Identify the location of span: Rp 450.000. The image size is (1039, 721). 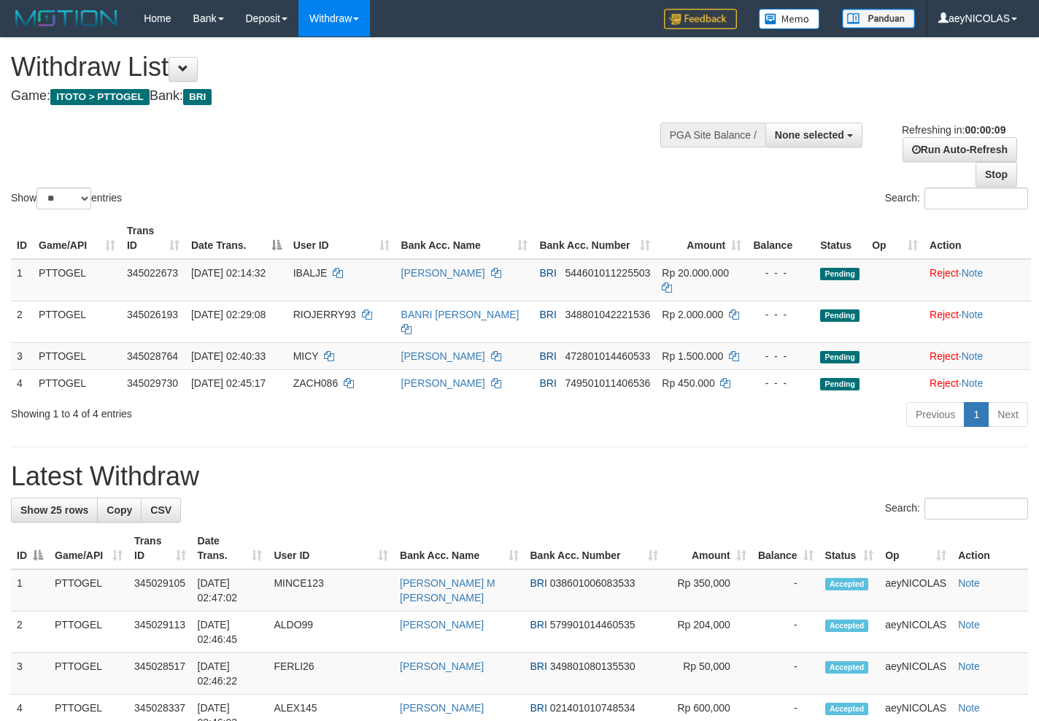
(688, 383).